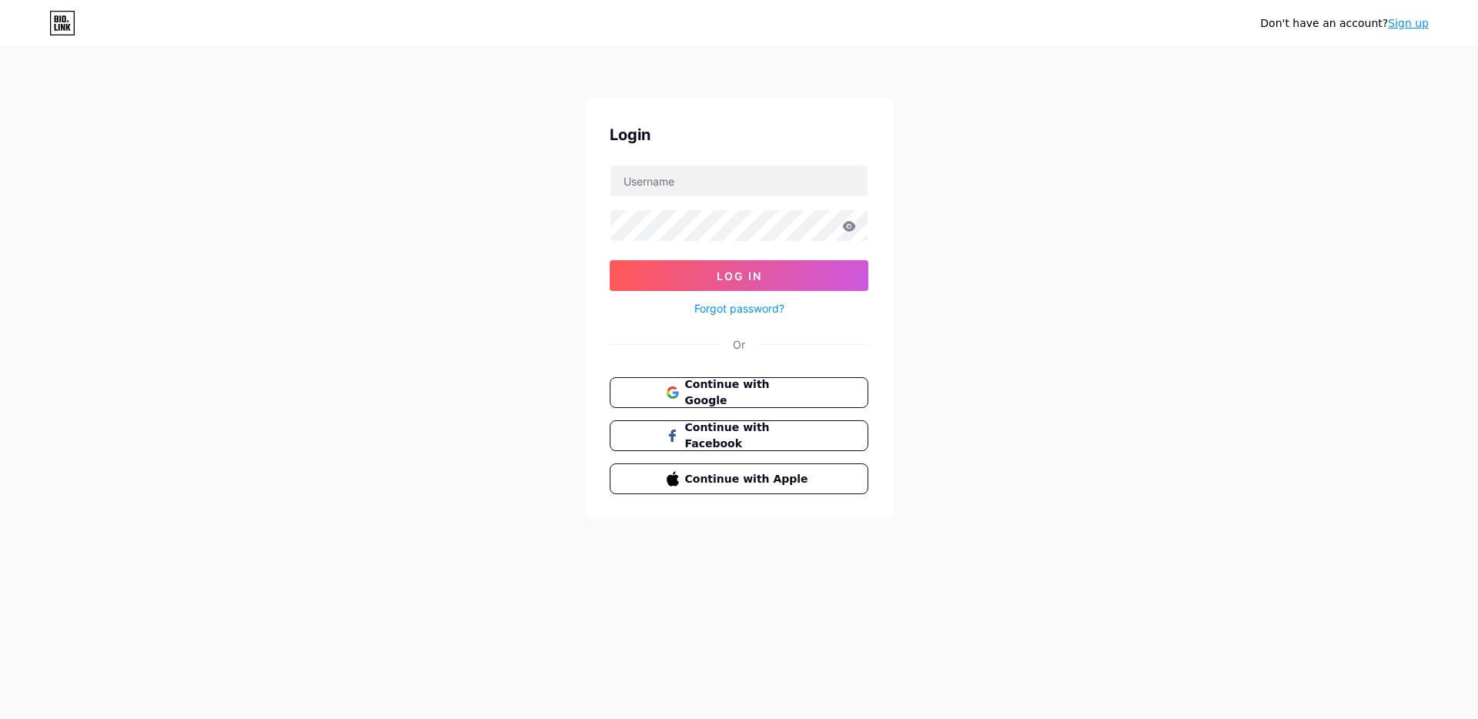 The width and height of the screenshot is (1478, 719). Describe the element at coordinates (739, 436) in the screenshot. I see `button: Continue with Facebook` at that location.